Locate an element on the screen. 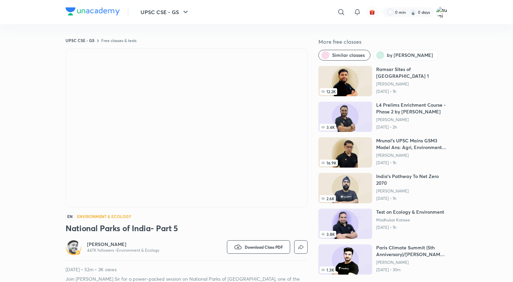 This screenshot has height=282, width=513. a: Avatarbadge is located at coordinates (74, 247).